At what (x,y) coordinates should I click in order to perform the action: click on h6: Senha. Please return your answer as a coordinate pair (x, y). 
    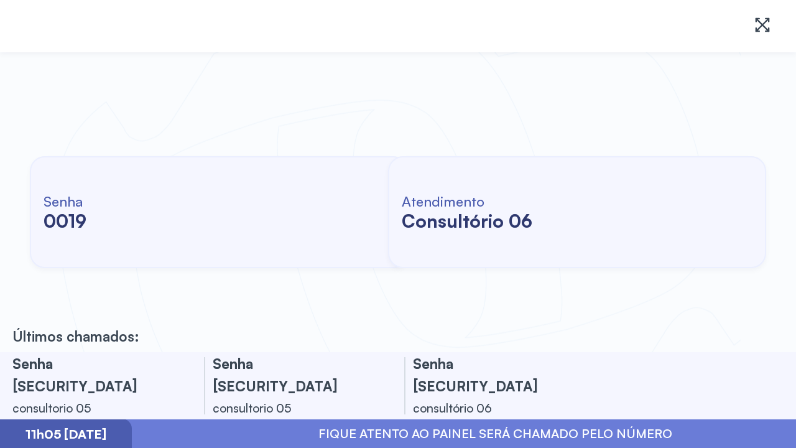
    Looking at the image, I should click on (65, 201).